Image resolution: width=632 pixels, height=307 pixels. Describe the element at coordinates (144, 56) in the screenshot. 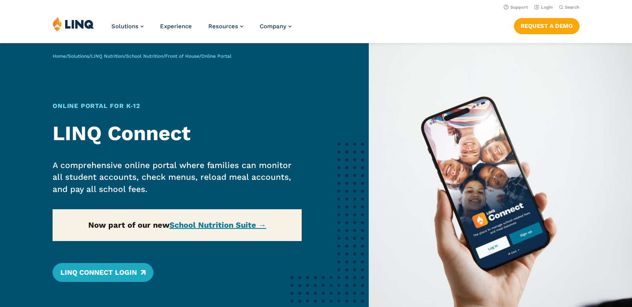

I see `a: School Nutrition` at that location.